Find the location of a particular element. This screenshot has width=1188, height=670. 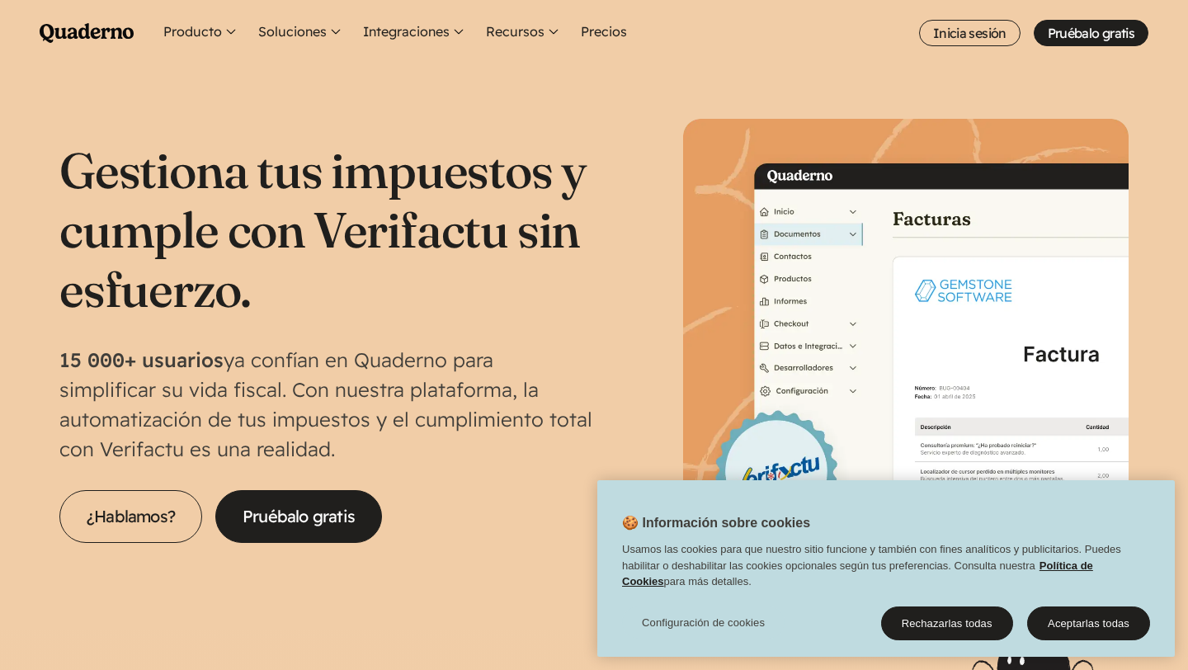

button: Aceptarlas todas is located at coordinates (1088, 623).